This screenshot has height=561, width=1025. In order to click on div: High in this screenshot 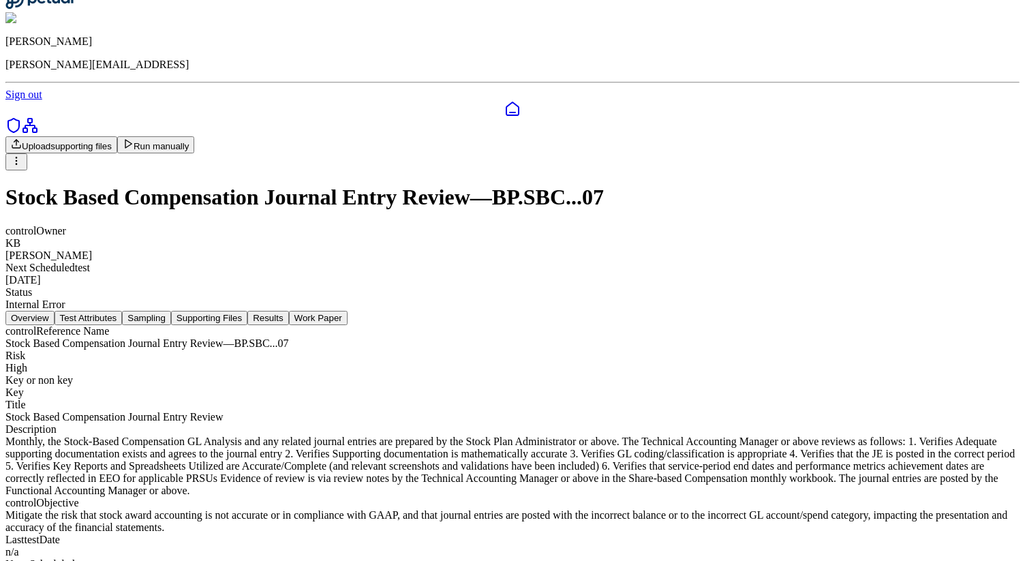, I will do `click(513, 368)`.